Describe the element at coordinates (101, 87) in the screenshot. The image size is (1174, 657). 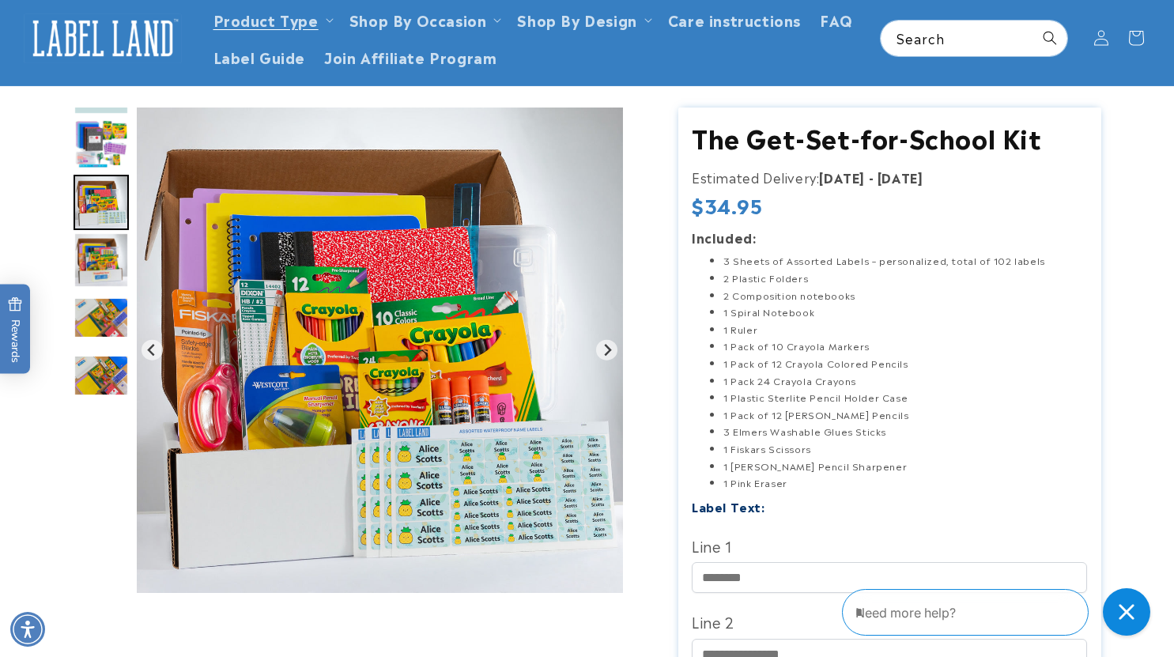
I see `div: Go to slide 2` at that location.